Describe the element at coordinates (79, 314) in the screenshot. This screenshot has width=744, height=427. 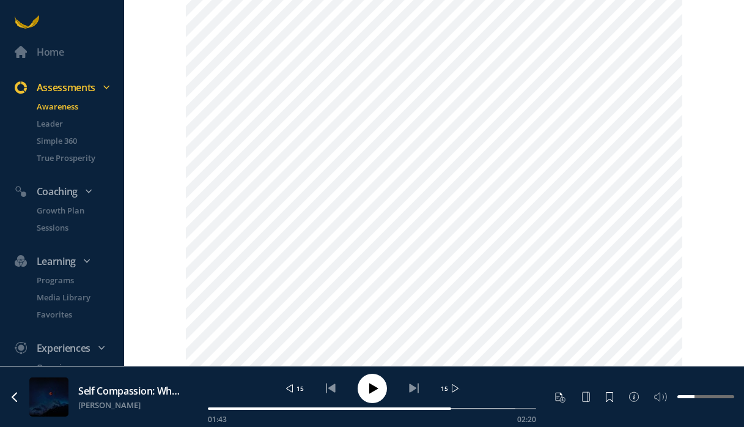
I see `p: Favorites` at that location.